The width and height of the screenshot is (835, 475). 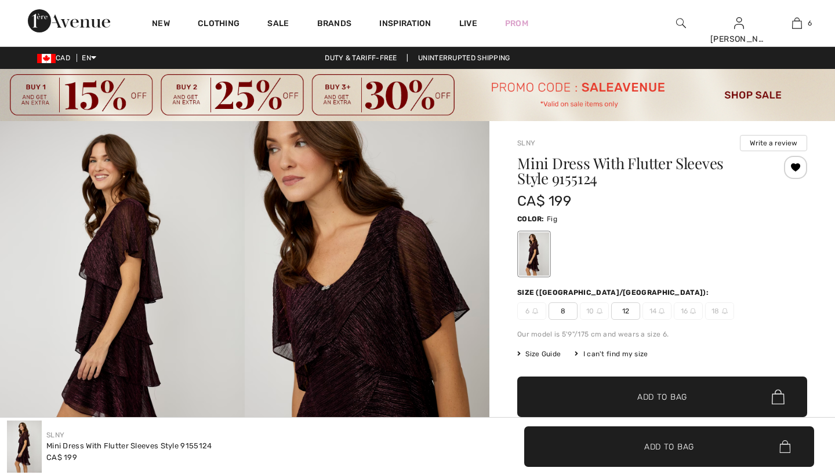 I want to click on a: Prom, so click(x=516, y=23).